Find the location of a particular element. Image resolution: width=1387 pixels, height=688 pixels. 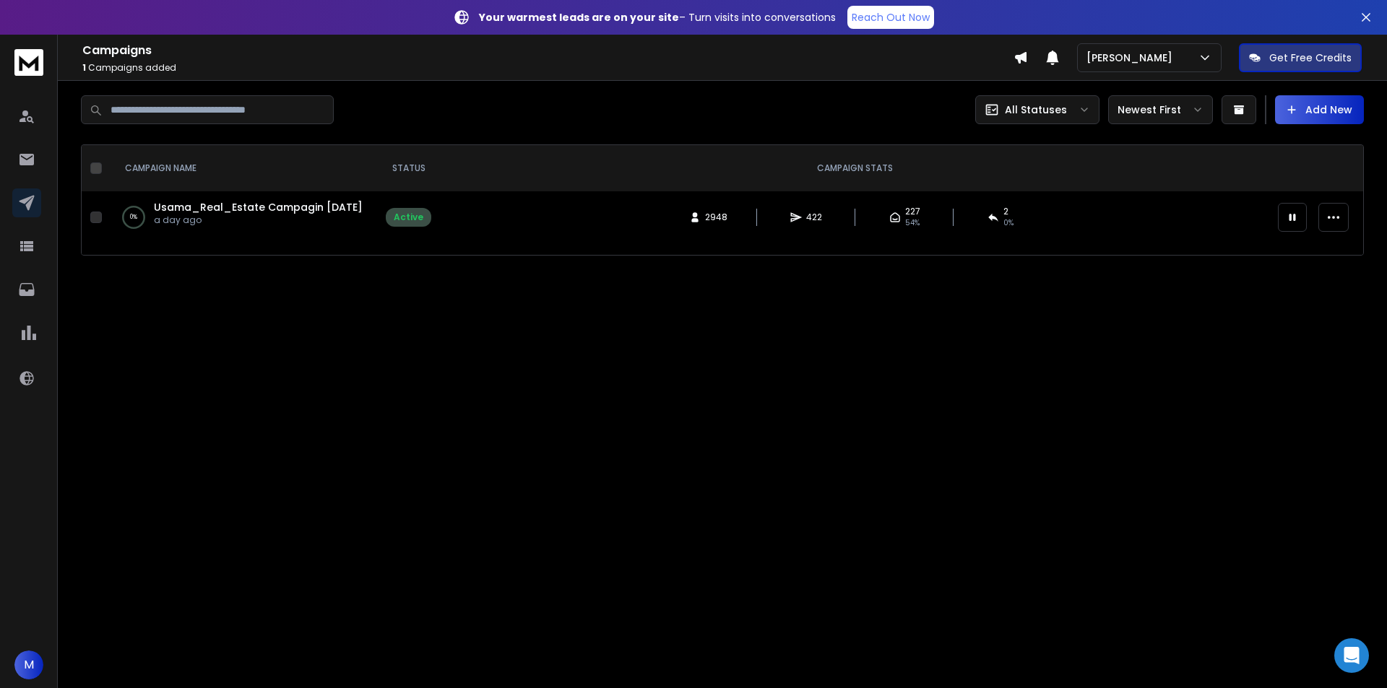

th: CAMPAIGN NAME is located at coordinates (242, 168).